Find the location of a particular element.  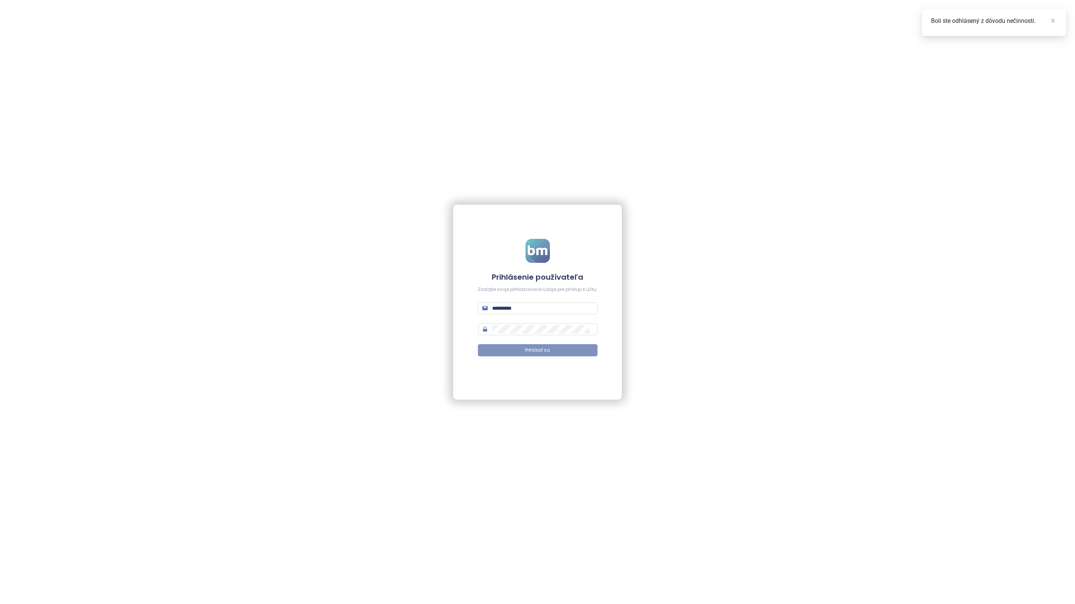

span: lock is located at coordinates (485, 329).